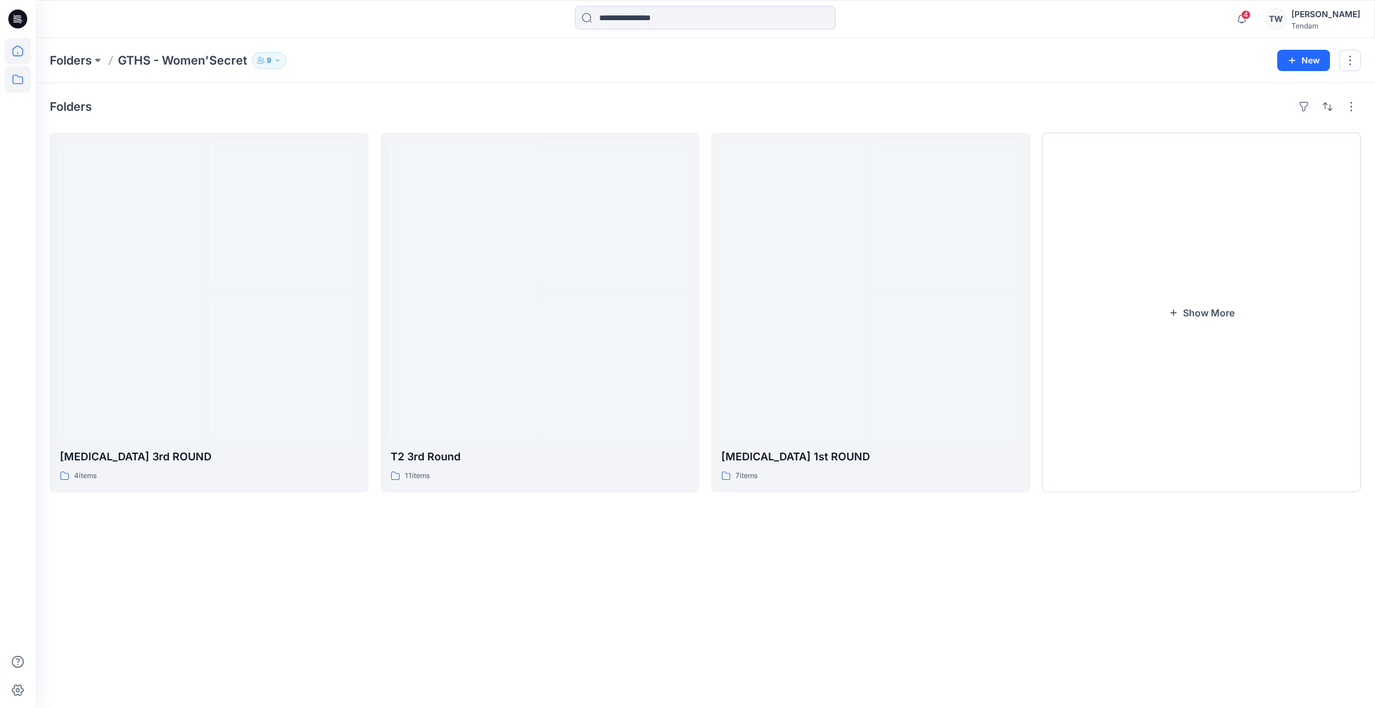  I want to click on p: GTHS - Women'Secret, so click(183, 60).